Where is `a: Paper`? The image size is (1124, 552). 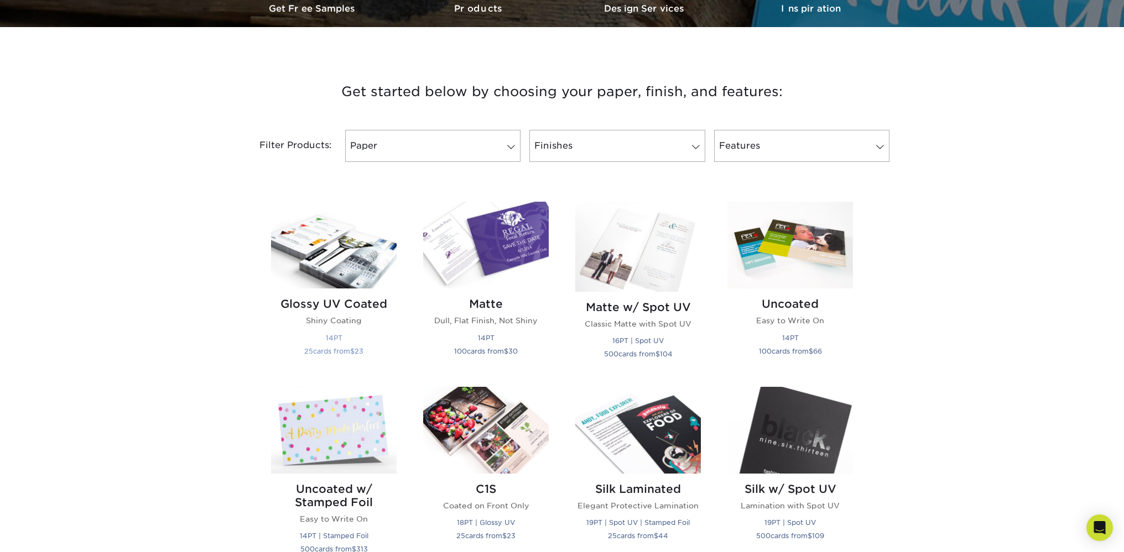 a: Paper is located at coordinates (432, 146).